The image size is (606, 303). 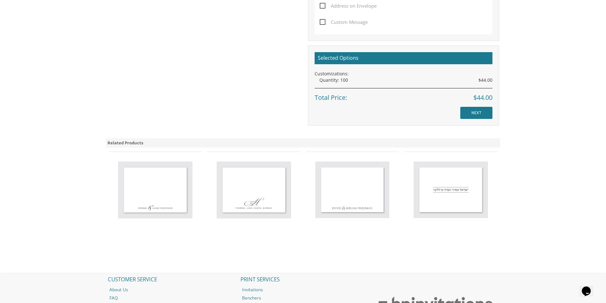 I want to click on div: Customizations:, so click(x=403, y=74).